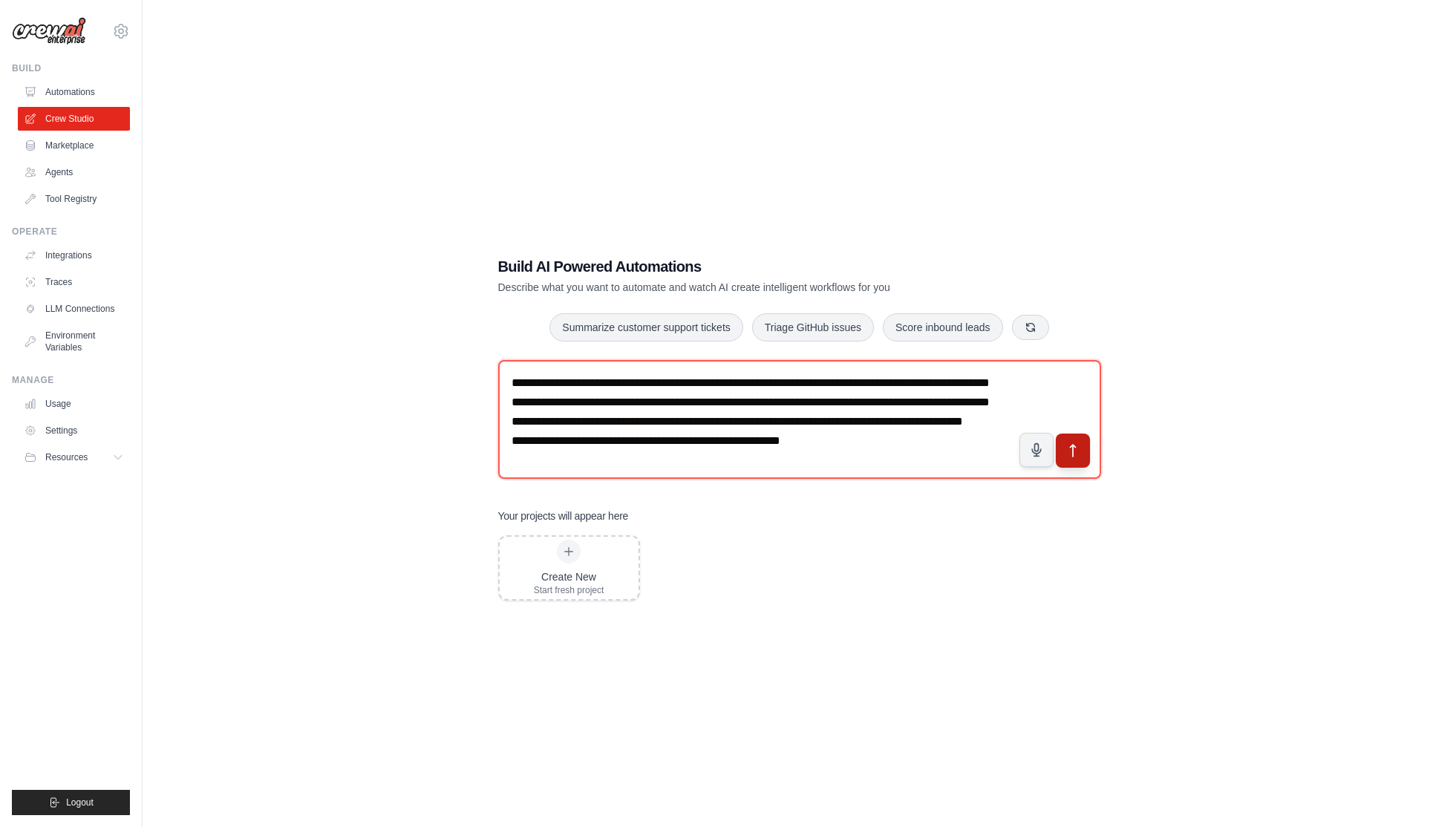 Image resolution: width=1456 pixels, height=827 pixels. Describe the element at coordinates (73, 282) in the screenshot. I see `a: Traces` at that location.